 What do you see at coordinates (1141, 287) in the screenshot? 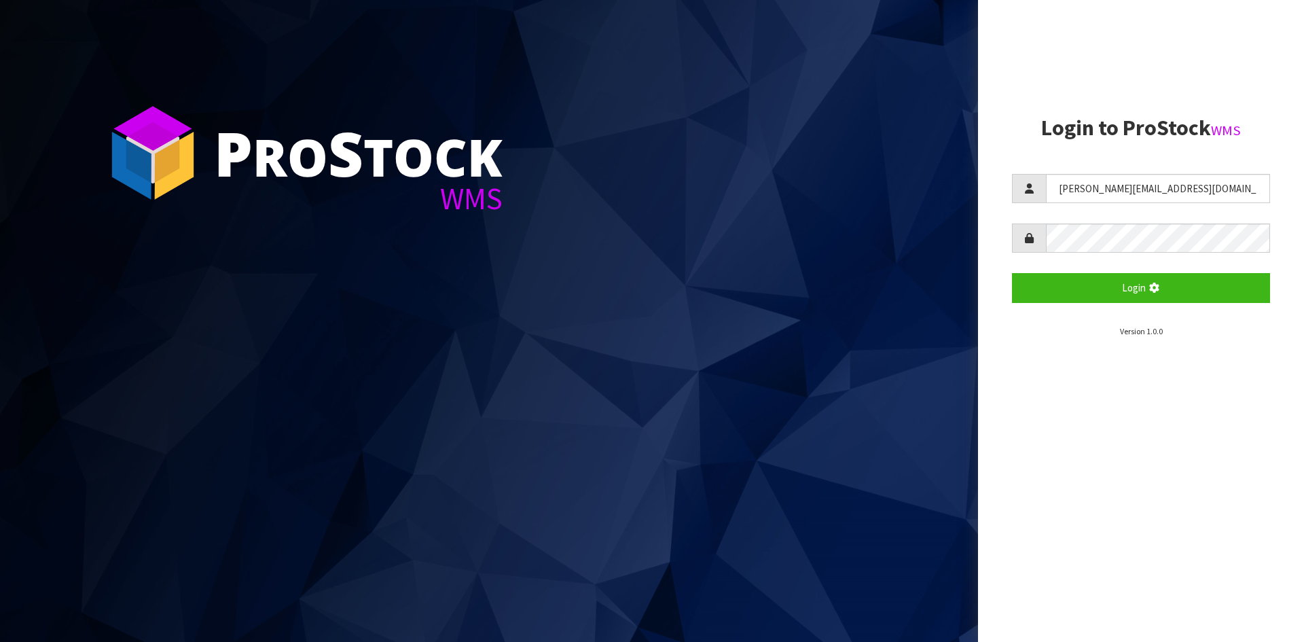
I see `button: Login` at bounding box center [1141, 287].